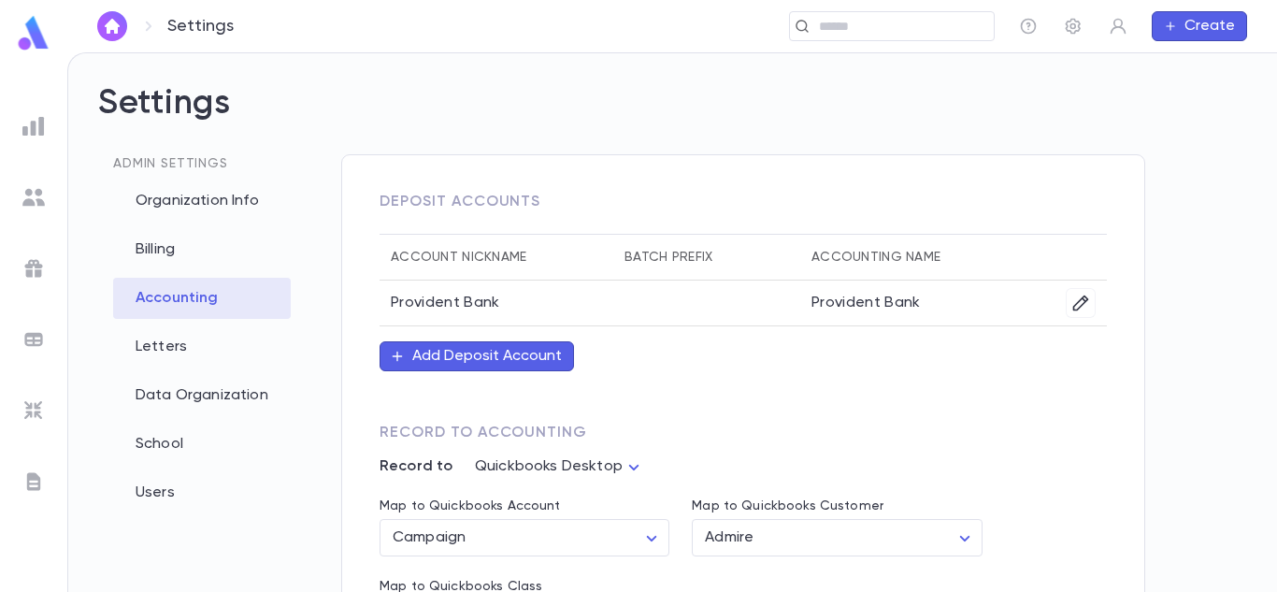  Describe the element at coordinates (524, 537) in the screenshot. I see `div: Campaign` at that location.